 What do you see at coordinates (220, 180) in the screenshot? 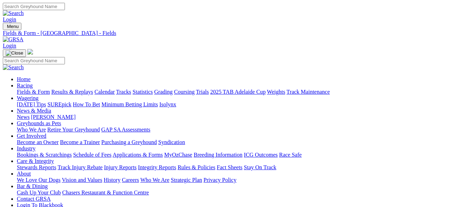
I see `a: Privacy Policy` at bounding box center [220, 180].